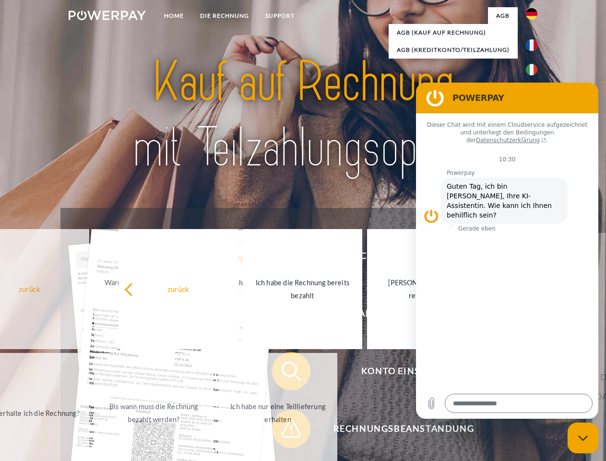  Describe the element at coordinates (532, 14) in the screenshot. I see `img: de` at that location.